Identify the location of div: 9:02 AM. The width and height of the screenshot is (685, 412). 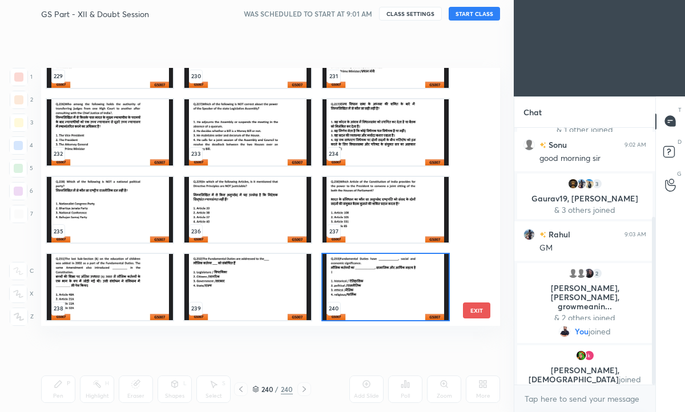
(635, 144).